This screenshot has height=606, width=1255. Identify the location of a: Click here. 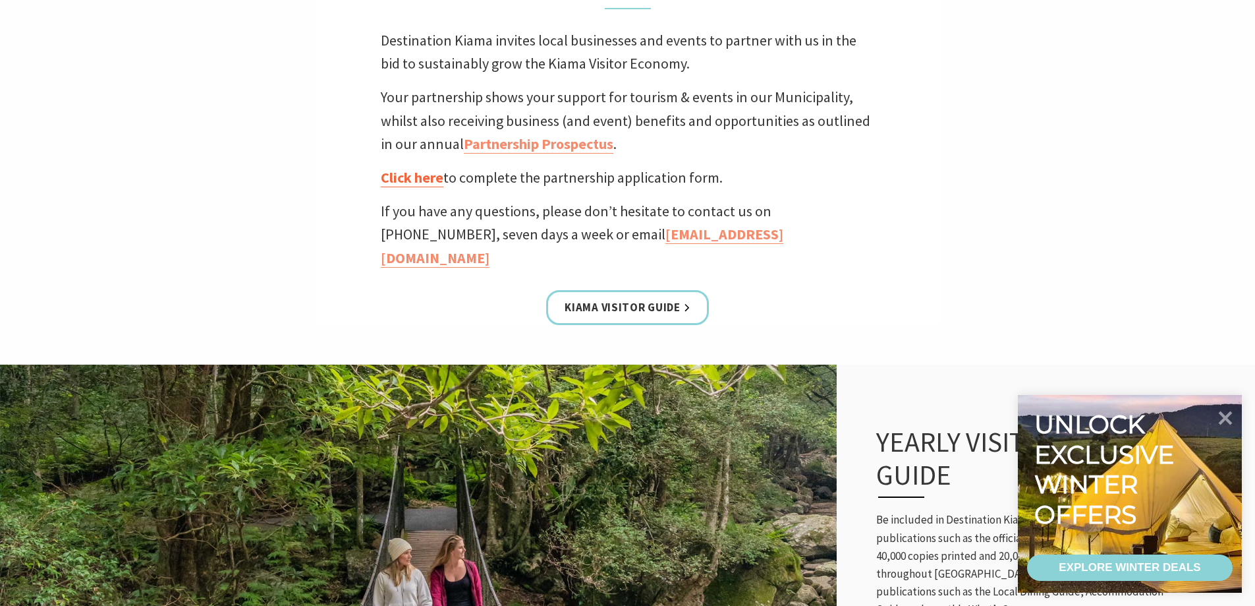
(412, 177).